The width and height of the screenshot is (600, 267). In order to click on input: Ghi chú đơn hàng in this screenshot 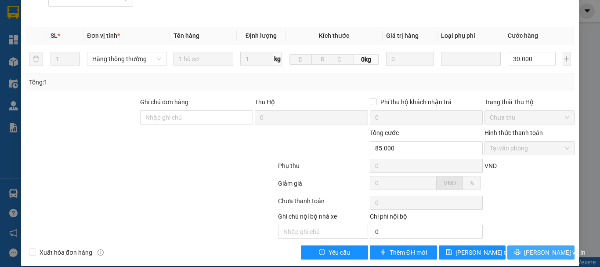, I will do `click(196, 117)`.